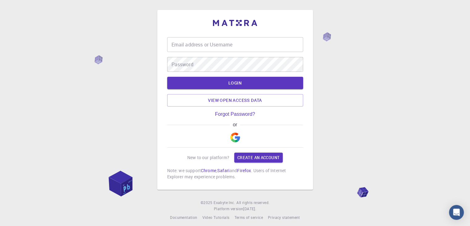 The width and height of the screenshot is (470, 226). Describe the element at coordinates (235, 137) in the screenshot. I see `img: Google` at that location.